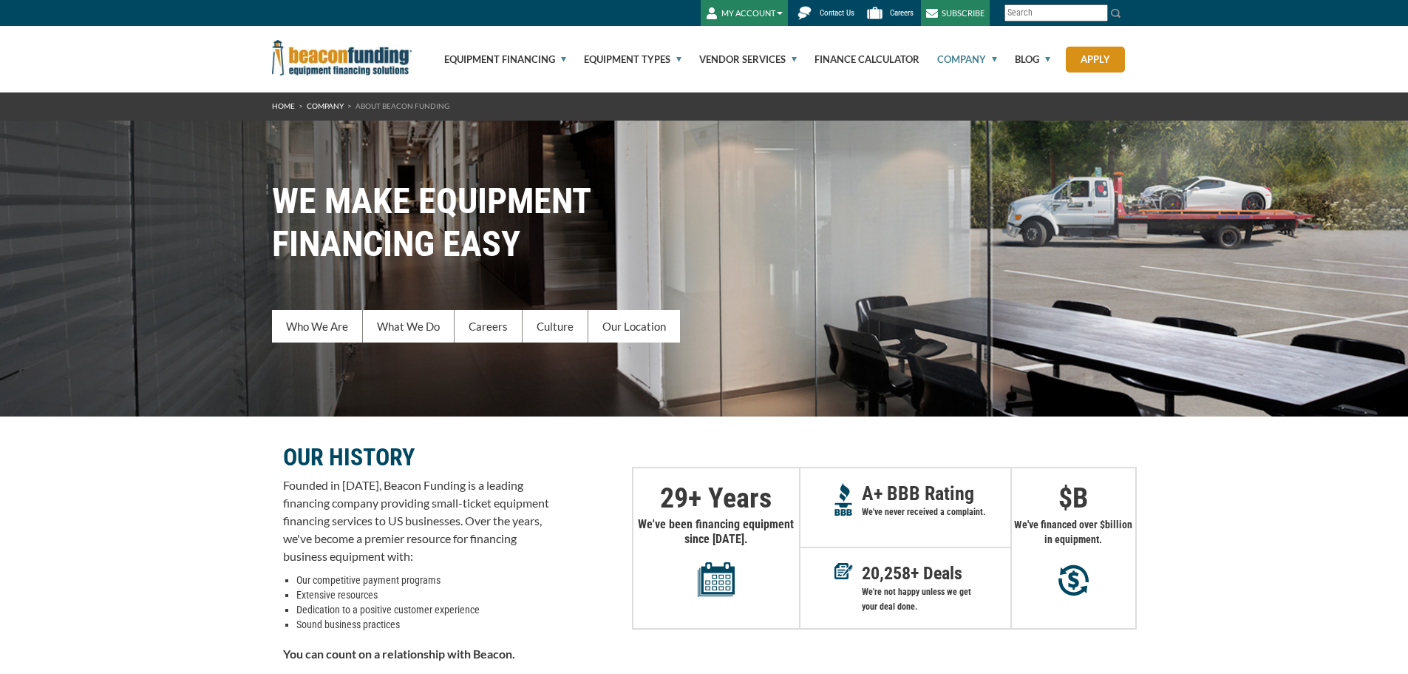  I want to click on img: Years in equipment financing, so click(716, 579).